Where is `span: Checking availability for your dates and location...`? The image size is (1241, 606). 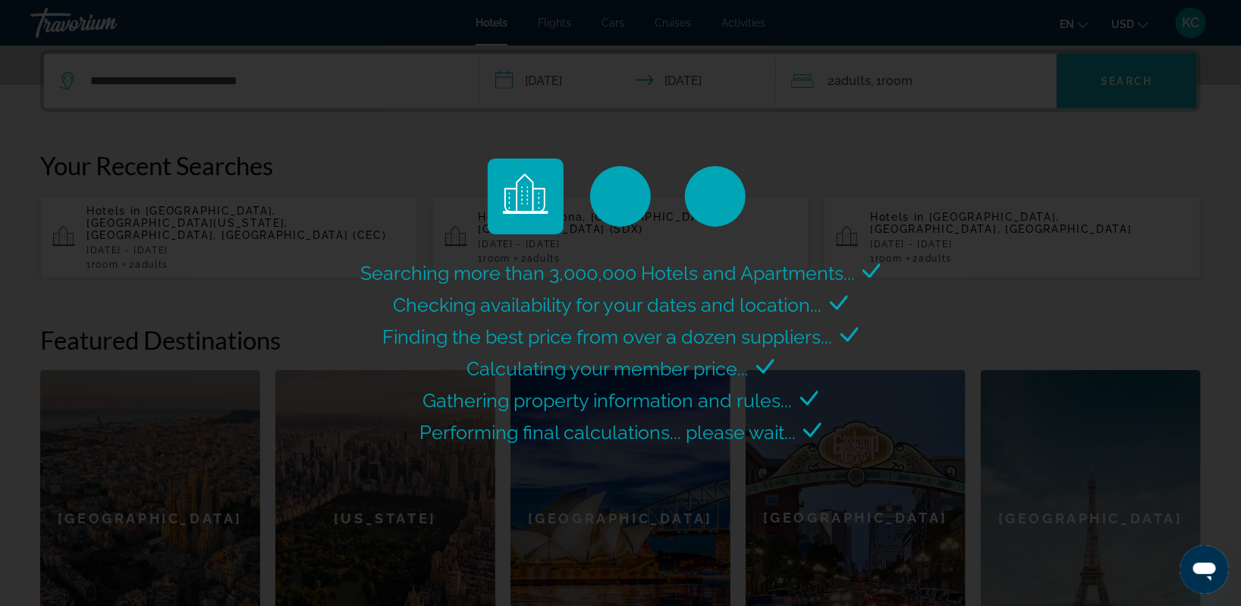 span: Checking availability for your dates and location... is located at coordinates (608, 305).